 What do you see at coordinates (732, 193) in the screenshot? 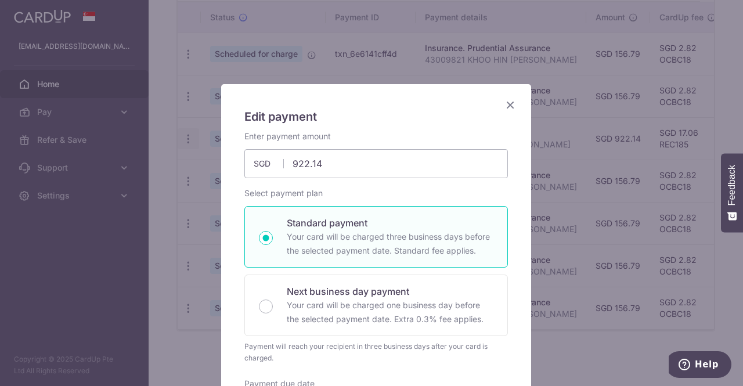
I see `button: Feedback - Show survey` at bounding box center [732, 193].